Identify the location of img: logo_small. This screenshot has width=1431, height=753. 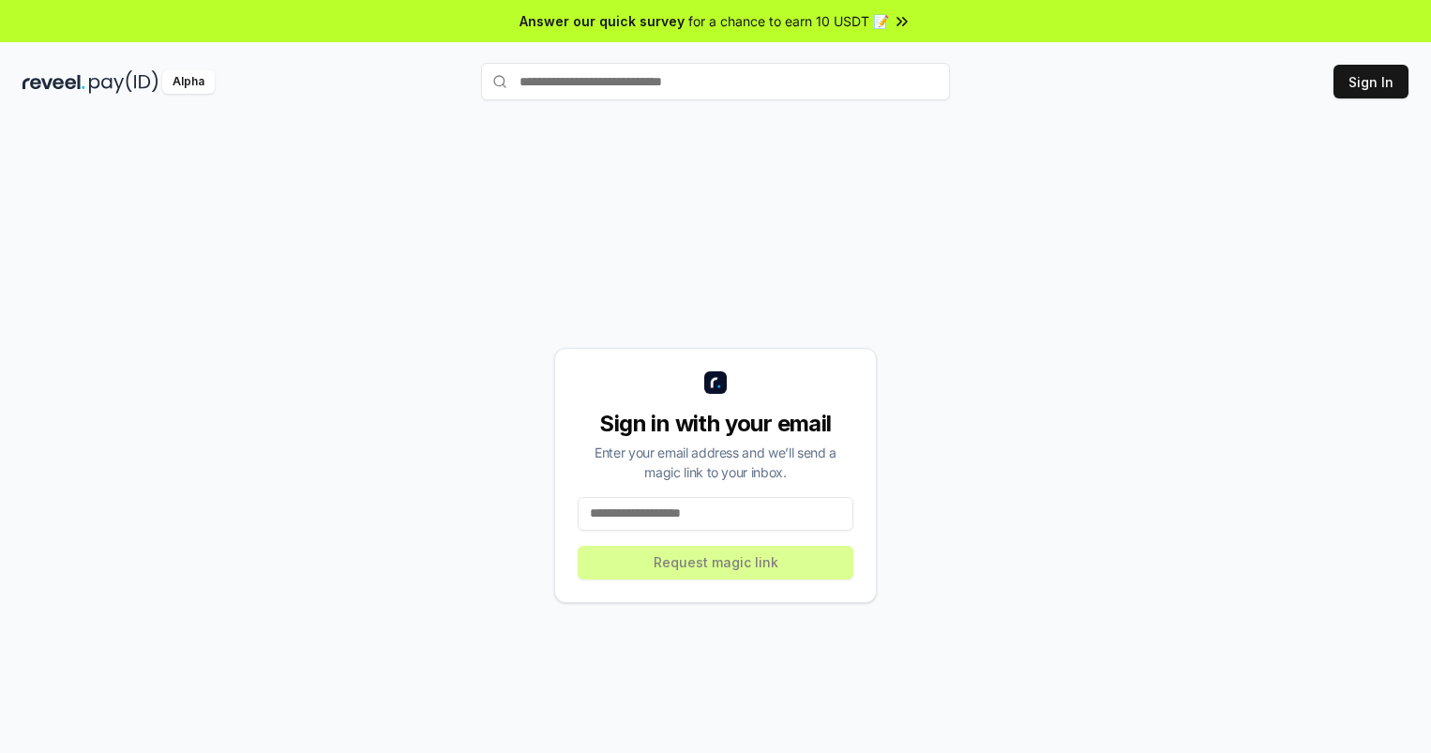
(715, 382).